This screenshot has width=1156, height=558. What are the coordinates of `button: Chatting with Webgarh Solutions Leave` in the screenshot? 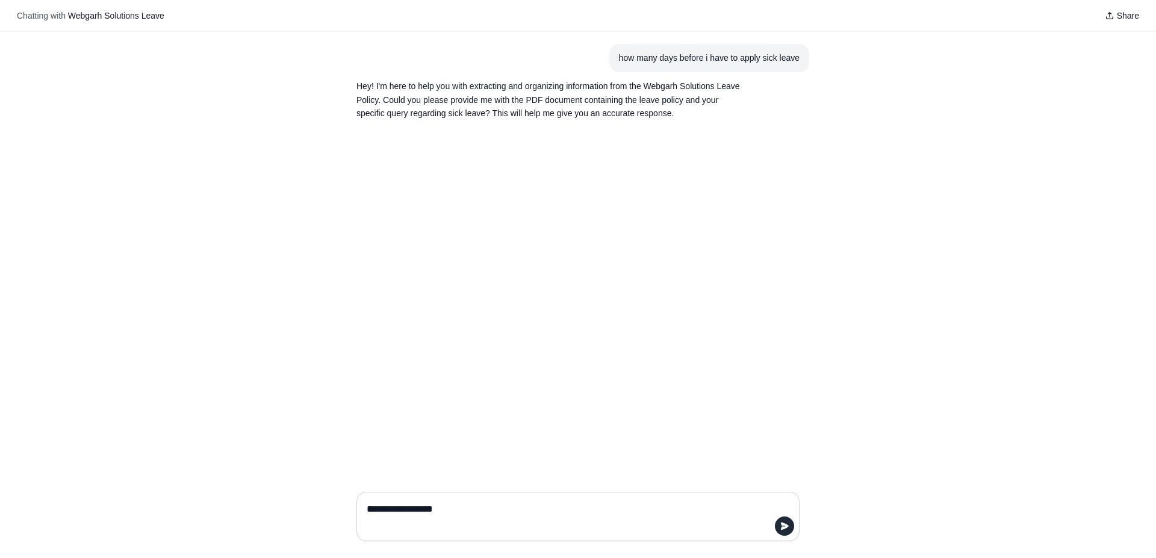 It's located at (90, 16).